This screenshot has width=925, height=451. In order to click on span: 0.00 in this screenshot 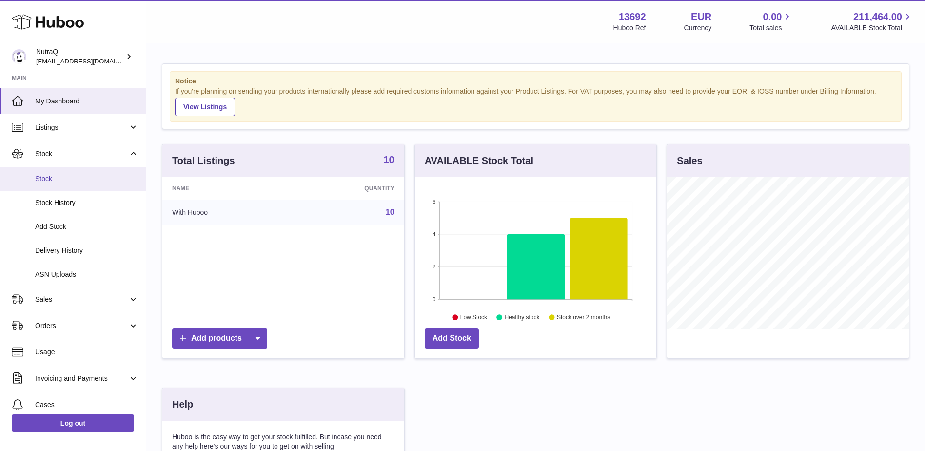, I will do `click(772, 17)`.